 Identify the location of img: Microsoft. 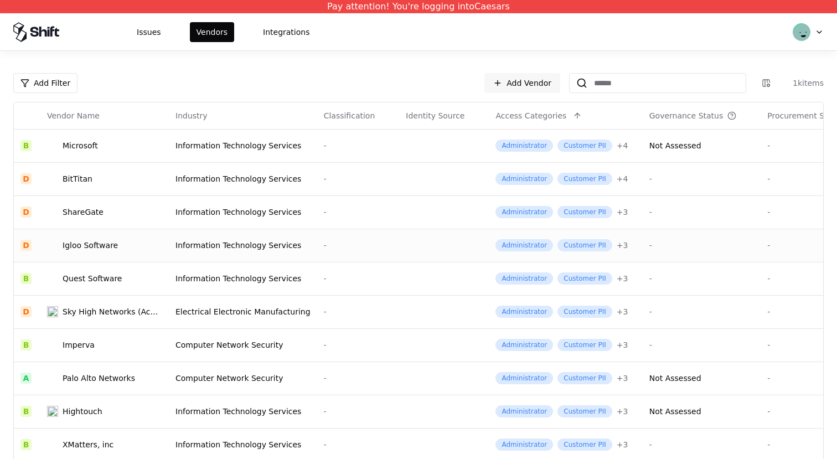
(53, 146).